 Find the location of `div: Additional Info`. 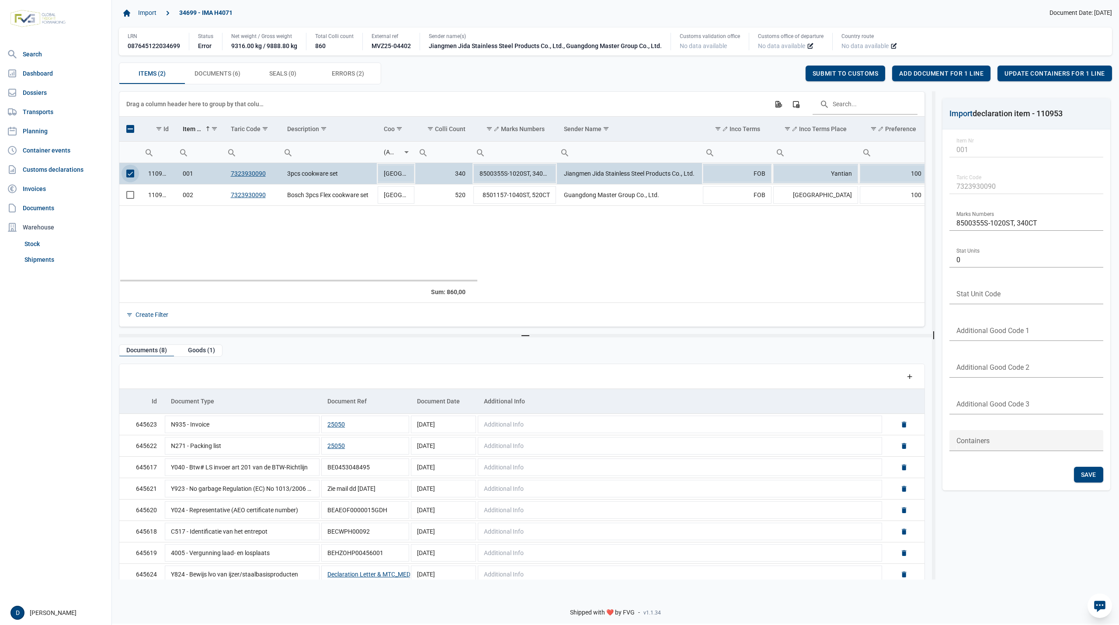

div: Additional Info is located at coordinates (504, 401).